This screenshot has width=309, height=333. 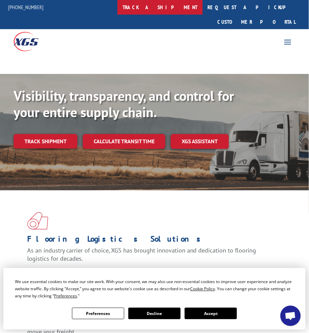 What do you see at coordinates (199, 141) in the screenshot?
I see `a: XGS ASSISTANT` at bounding box center [199, 141].